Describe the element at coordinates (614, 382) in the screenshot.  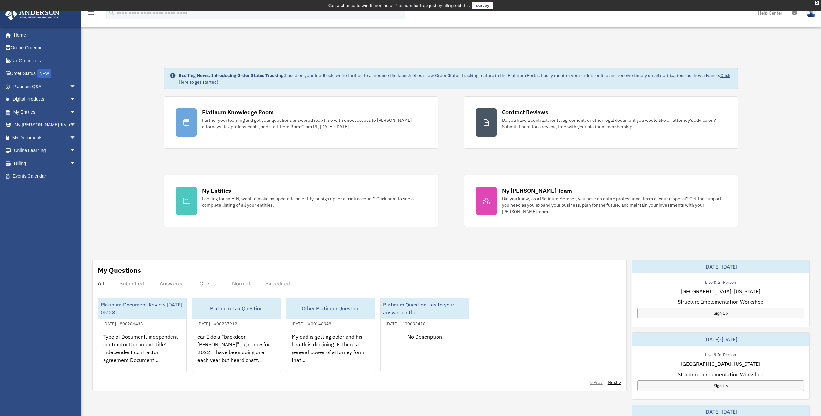
I see `a: Next >` at that location.